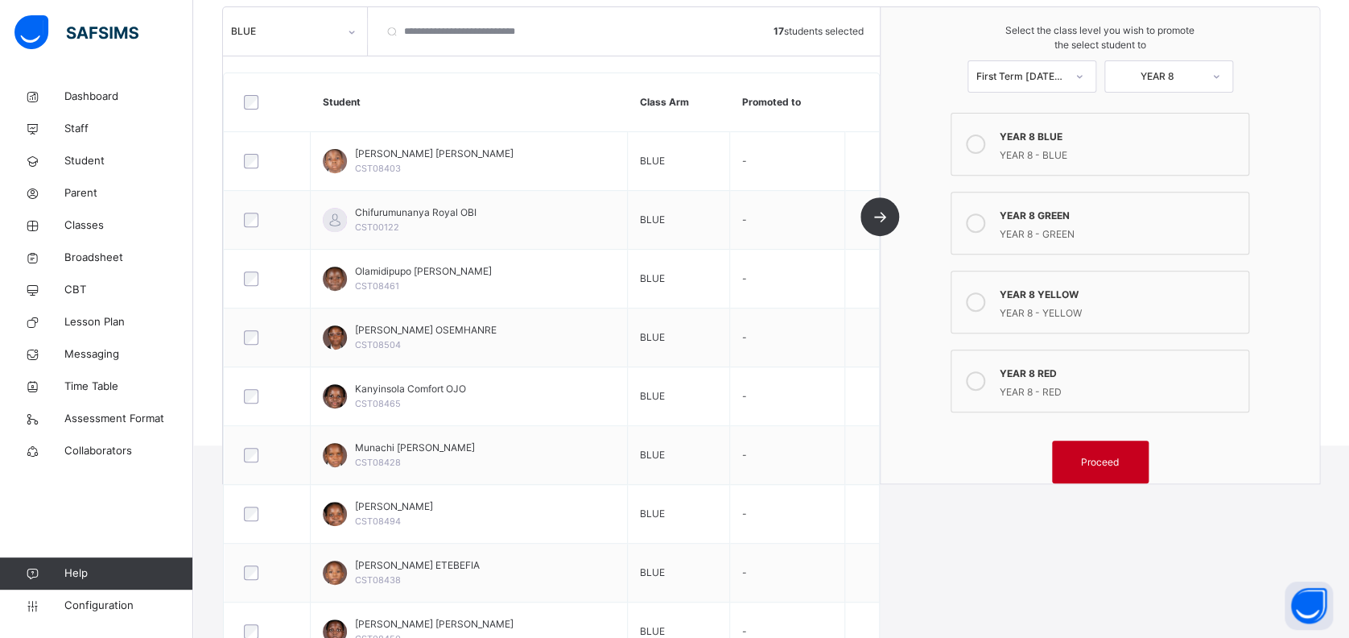 The width and height of the screenshot is (1349, 638). Describe the element at coordinates (377, 227) in the screenshot. I see `span: CST00122` at that location.